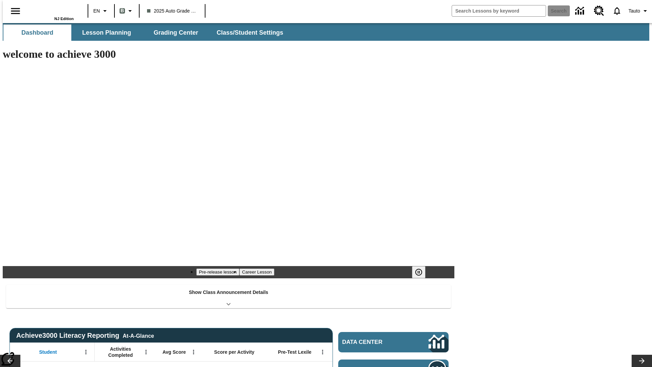  I want to click on div: Pause, so click(422, 272).